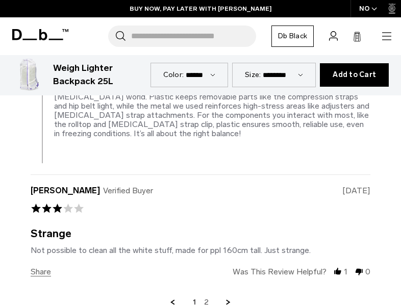 Image resolution: width=401 pixels, height=305 pixels. I want to click on span: review date 03/12/25, so click(356, 190).